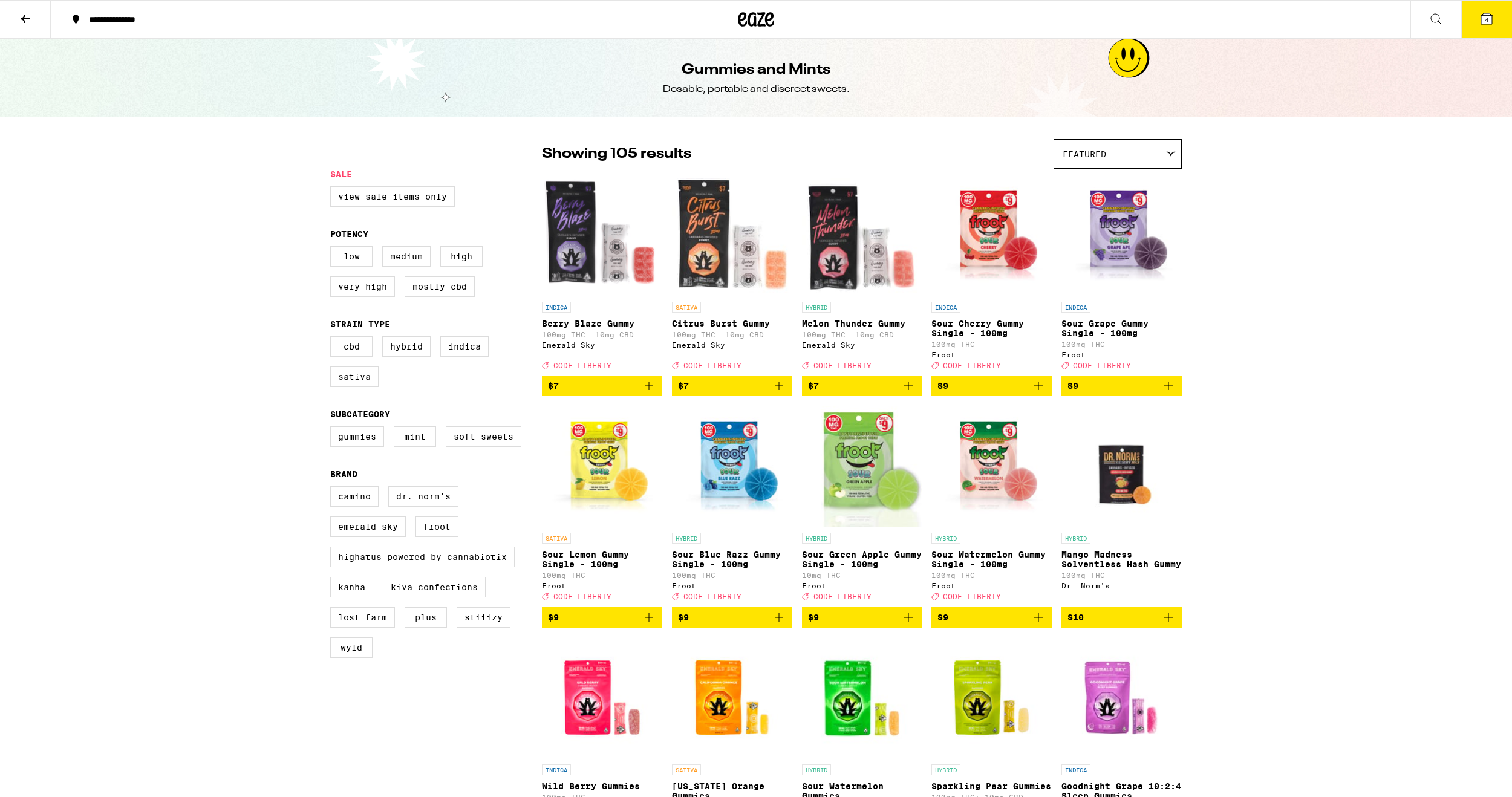 This screenshot has width=1512, height=797. What do you see at coordinates (352, 648) in the screenshot?
I see `label: WYLD` at bounding box center [352, 648].